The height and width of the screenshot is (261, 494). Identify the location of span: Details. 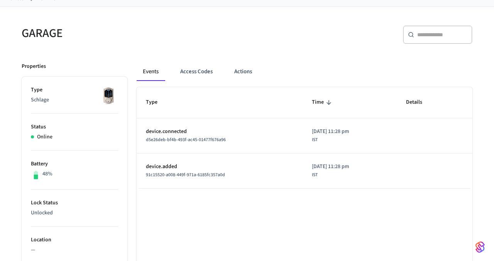
(419, 102).